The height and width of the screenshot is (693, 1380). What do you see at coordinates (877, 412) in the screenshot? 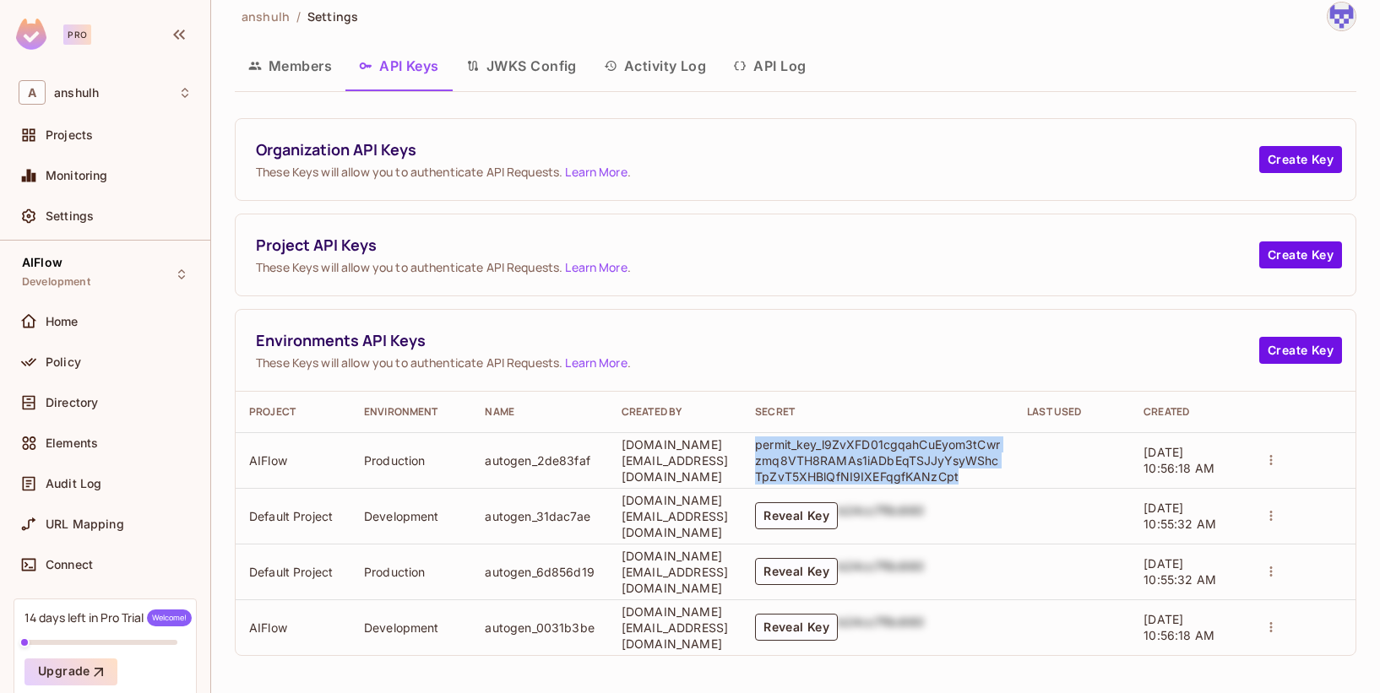
I see `div: Secret` at bounding box center [877, 412].